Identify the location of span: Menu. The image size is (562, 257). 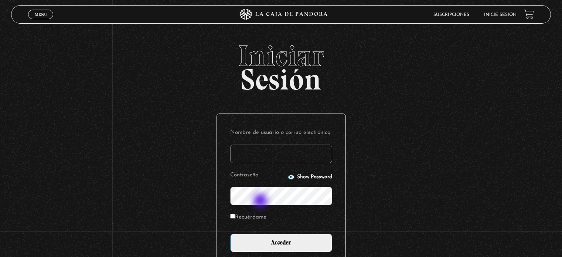
(41, 14).